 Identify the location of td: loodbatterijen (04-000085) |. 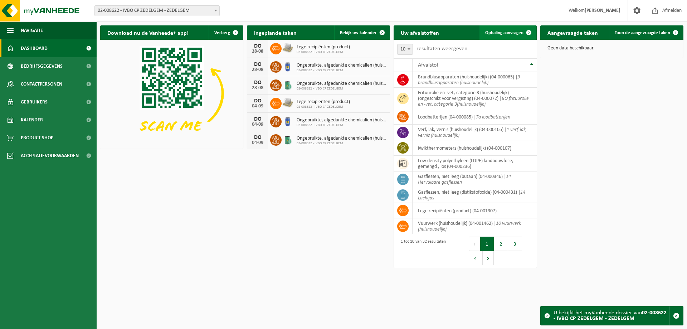
(474, 117).